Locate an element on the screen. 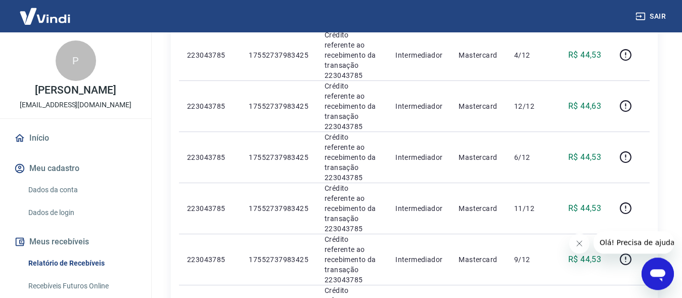 Image resolution: width=682 pixels, height=298 pixels. p: 4/12 is located at coordinates (529, 55).